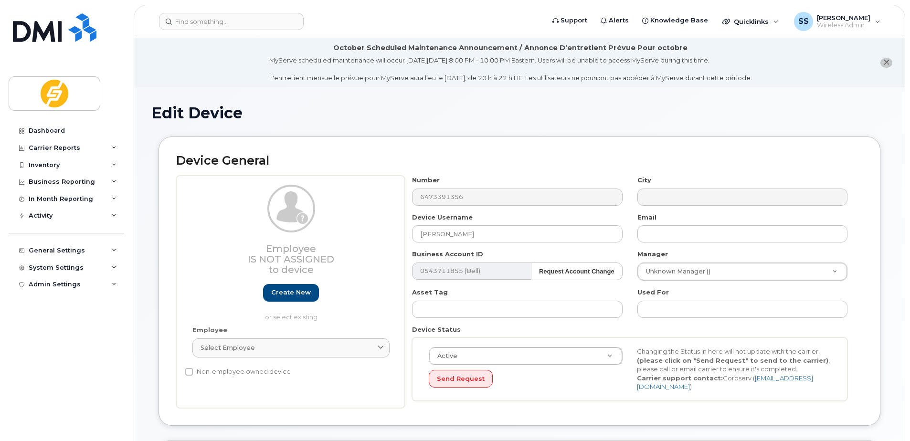 This screenshot has width=910, height=441. Describe the element at coordinates (519, 113) in the screenshot. I see `h1: Edit Device` at that location.